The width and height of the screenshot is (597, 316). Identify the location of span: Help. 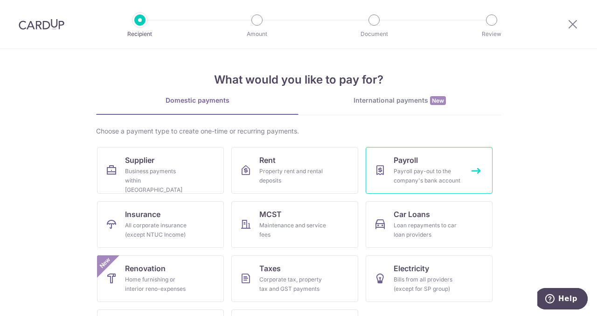
(30, 11).